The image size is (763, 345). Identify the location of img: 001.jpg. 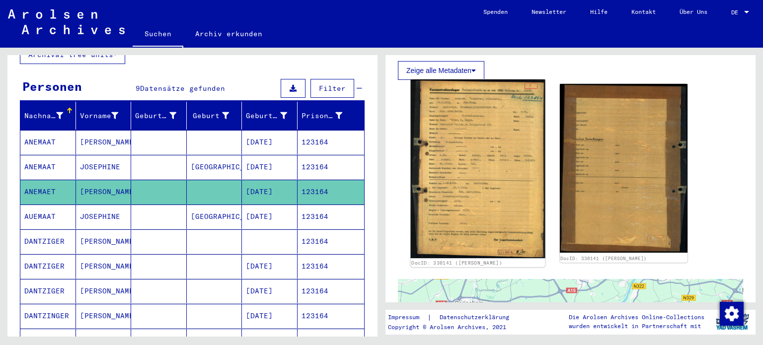
(478, 169).